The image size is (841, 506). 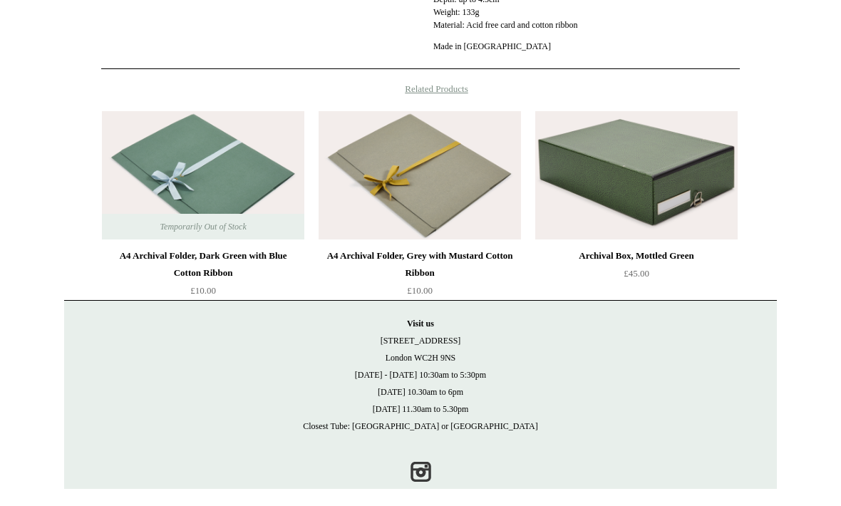 What do you see at coordinates (636, 192) in the screenshot?
I see `img: Archival Box, Mottled Green` at bounding box center [636, 192].